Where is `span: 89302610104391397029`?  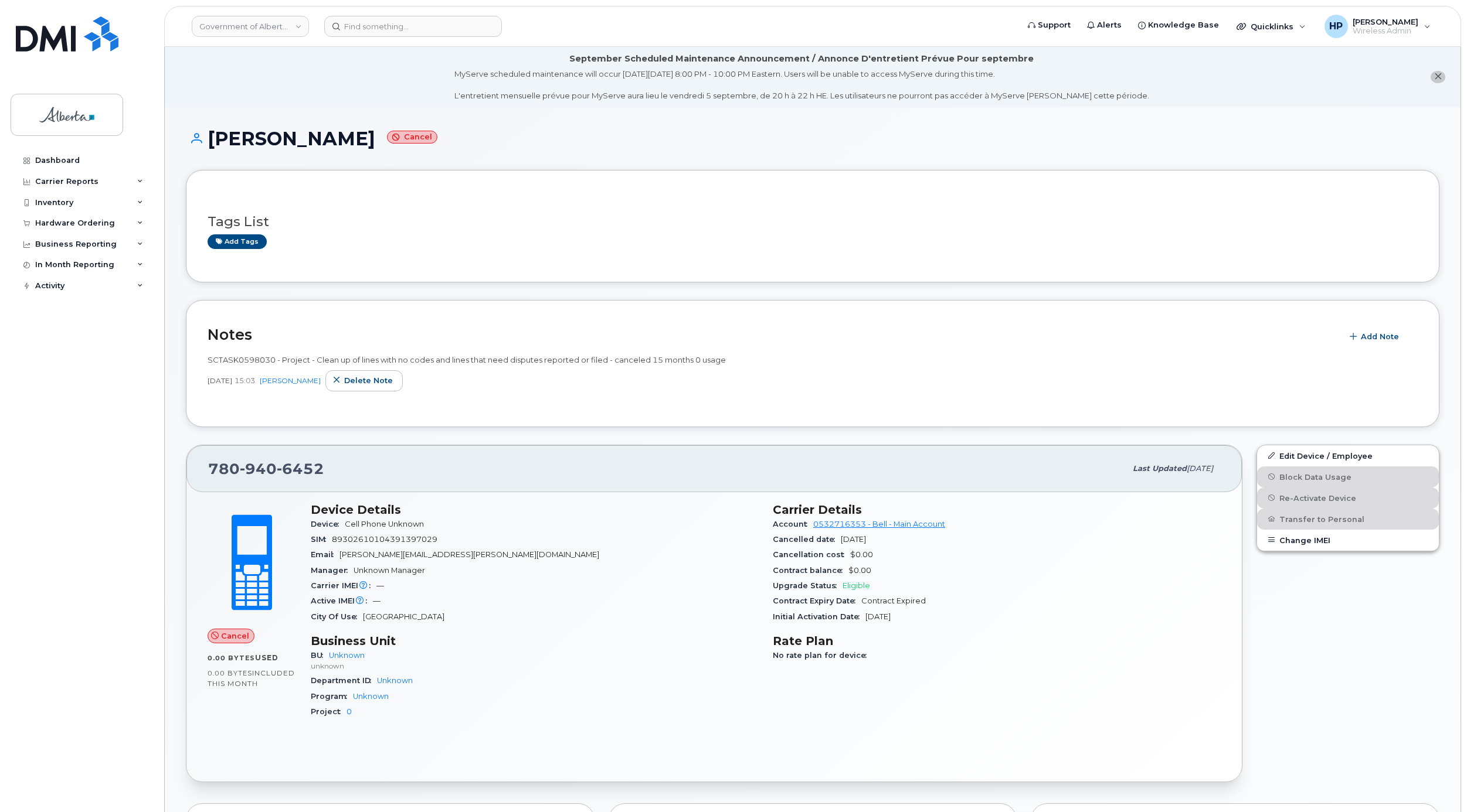
span: 89302610104391397029 is located at coordinates (385, 539).